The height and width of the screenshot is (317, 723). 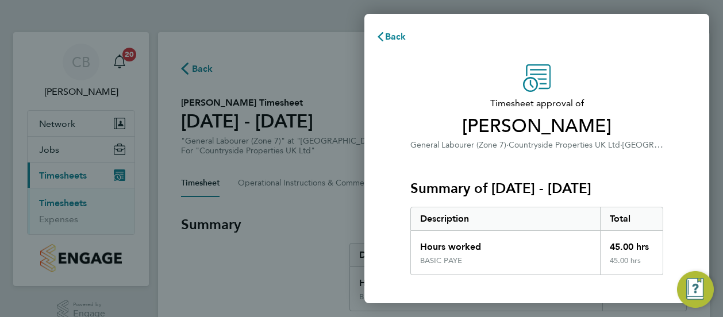 I want to click on span: Back, so click(x=396, y=36).